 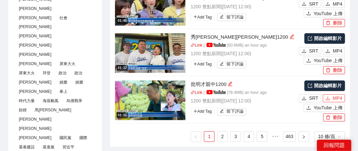 I want to click on img: yt_logo_rgb_light.a676ea31.png, so click(x=216, y=92).